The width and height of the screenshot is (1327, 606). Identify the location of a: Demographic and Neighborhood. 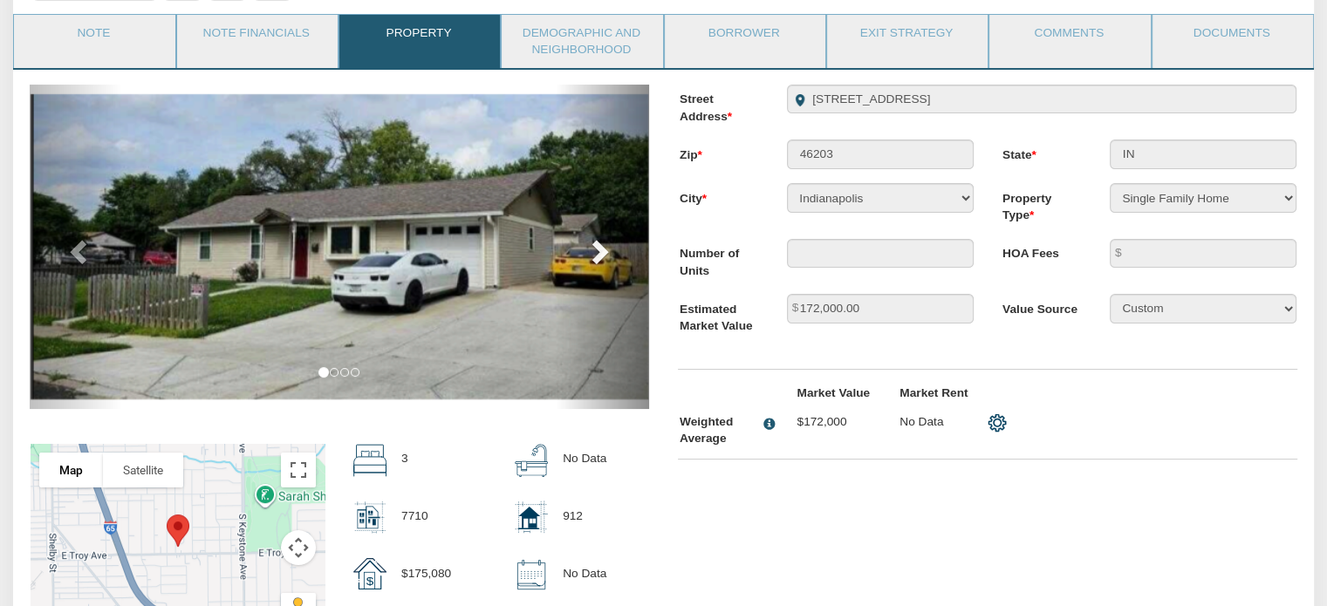
(581, 41).